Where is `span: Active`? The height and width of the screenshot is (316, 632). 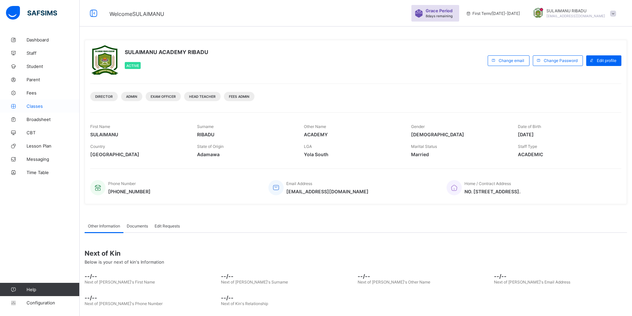
span: Active is located at coordinates (133, 66).